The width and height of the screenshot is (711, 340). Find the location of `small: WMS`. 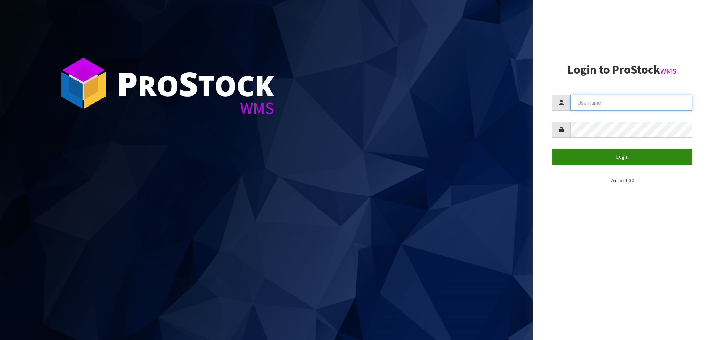

small: WMS is located at coordinates (669, 71).